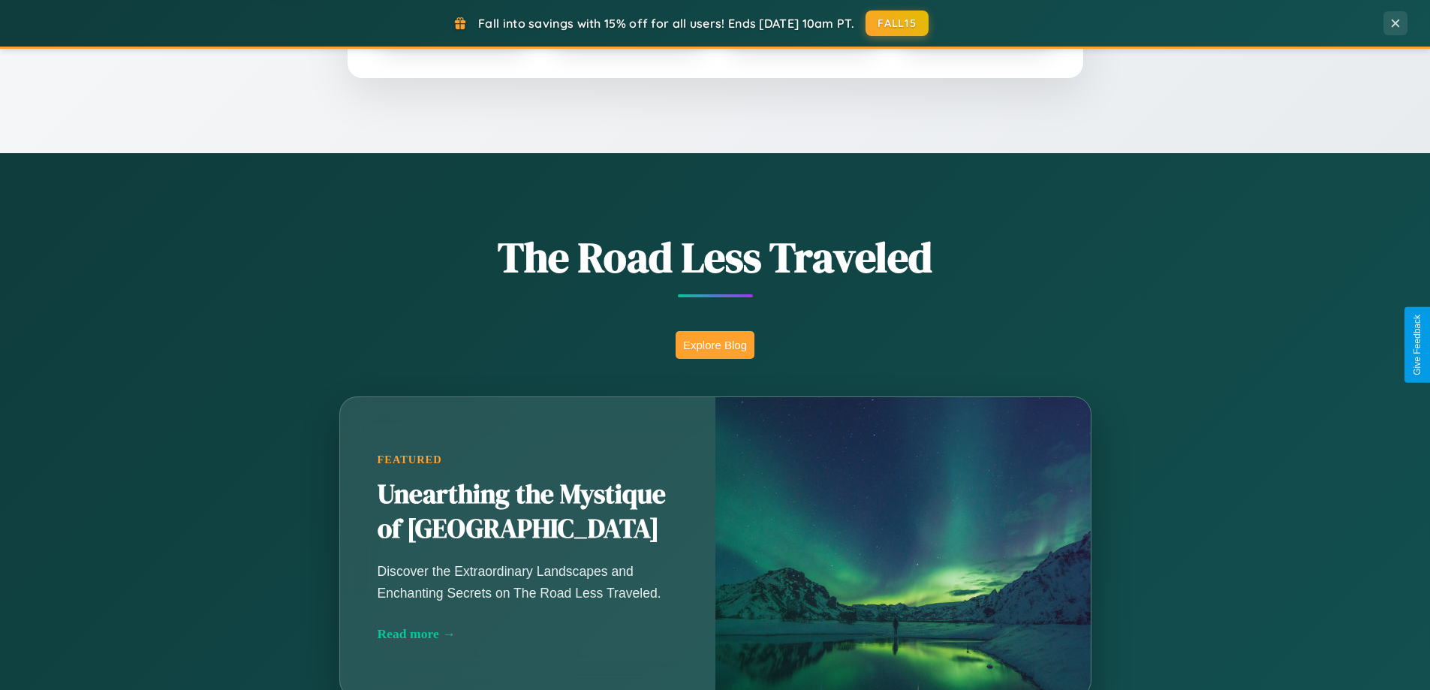 This screenshot has height=690, width=1430. I want to click on button: Explore Blog, so click(715, 345).